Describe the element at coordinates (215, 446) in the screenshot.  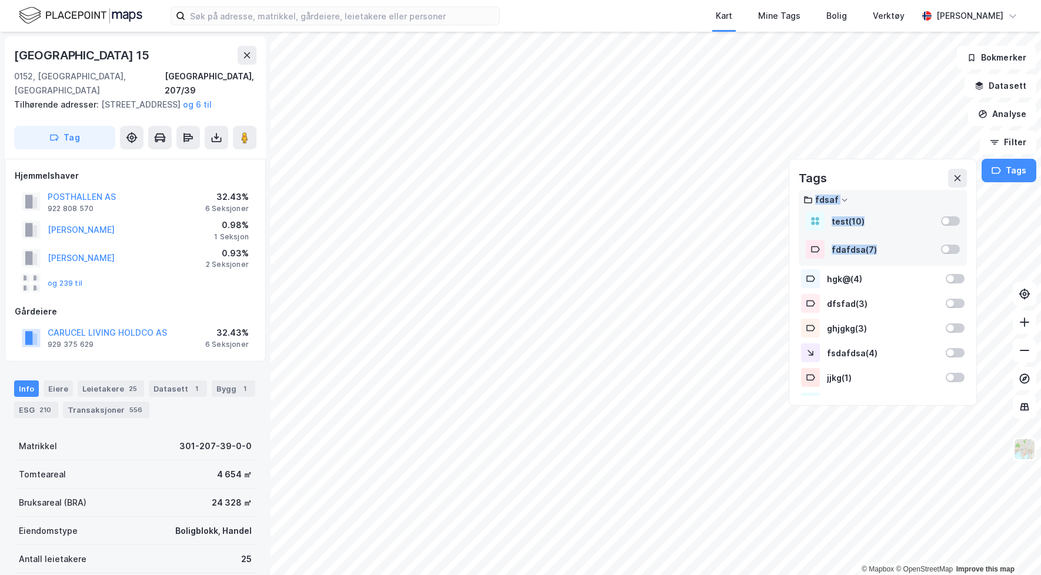
I see `div: 301-207-39-0-0` at that location.